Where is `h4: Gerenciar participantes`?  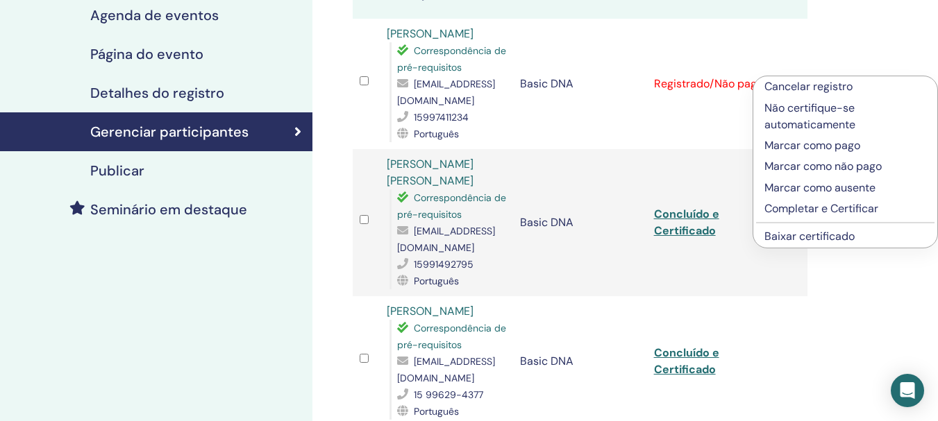 h4: Gerenciar participantes is located at coordinates (169, 132).